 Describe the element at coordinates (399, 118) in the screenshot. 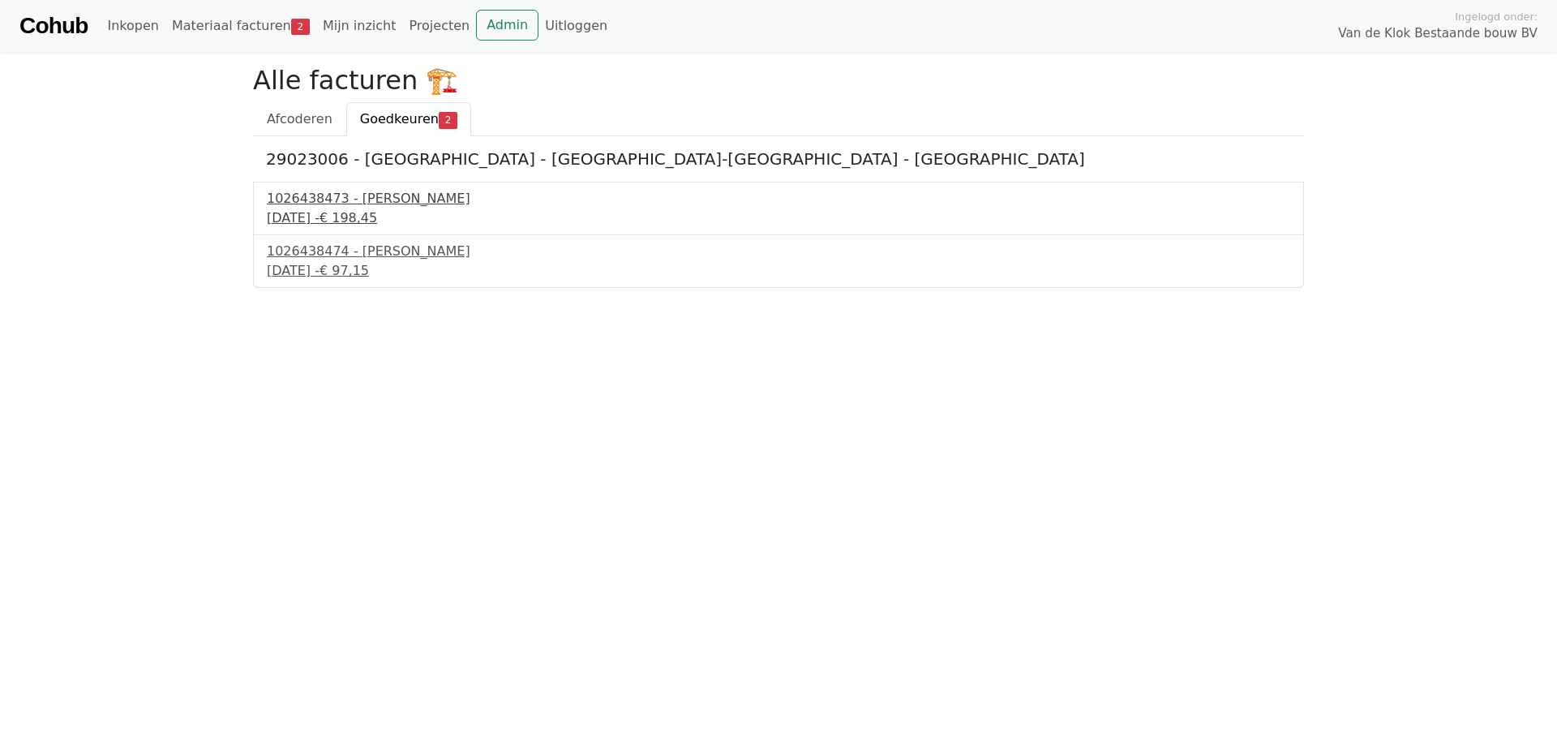

I see `span: Goedkeuren` at that location.